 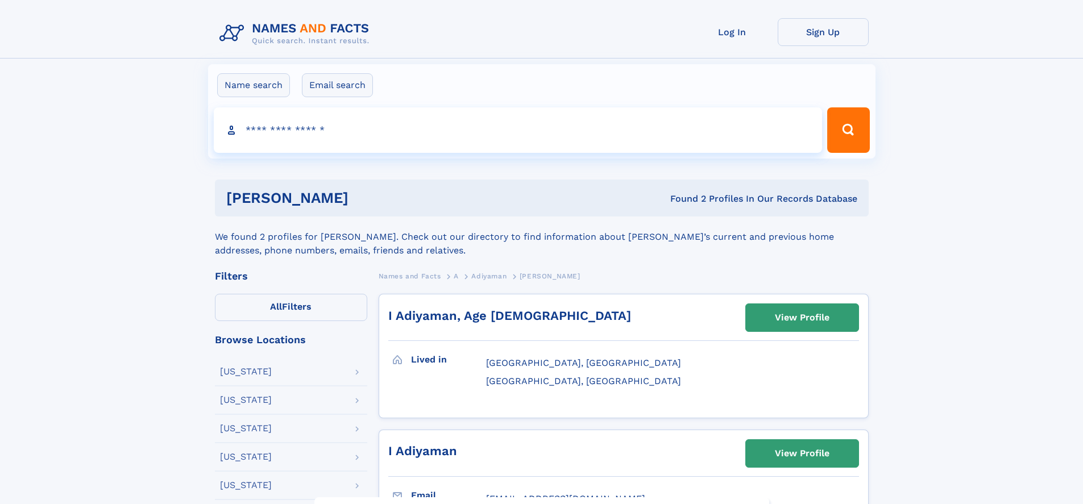 What do you see at coordinates (337, 85) in the screenshot?
I see `label: Email search` at bounding box center [337, 85].